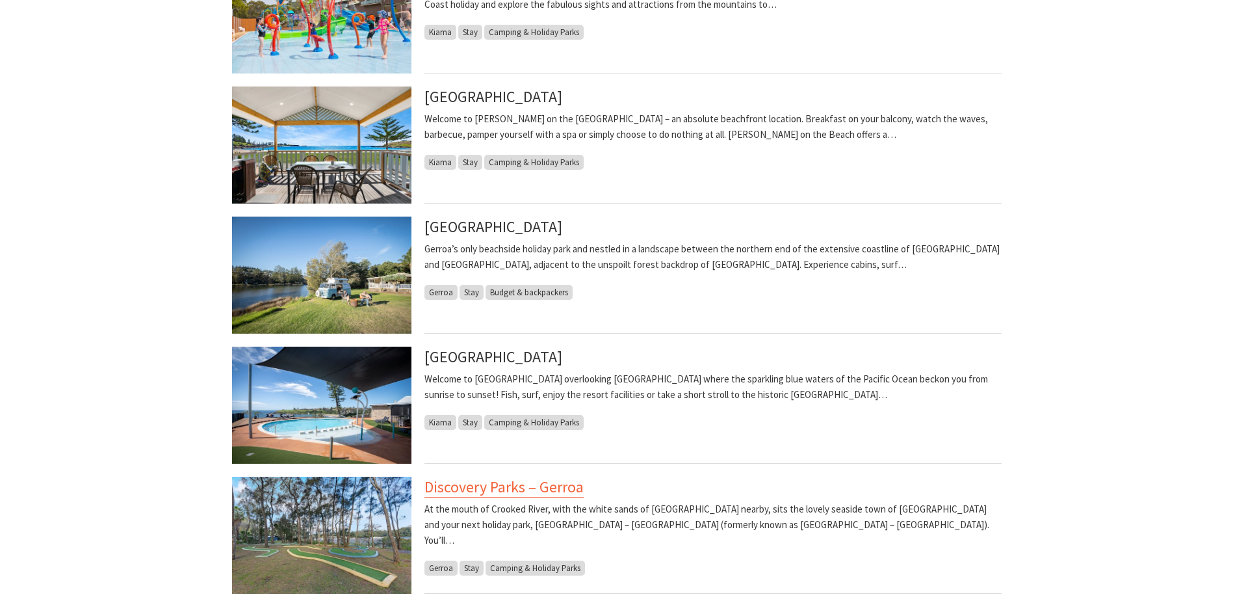 This screenshot has height=601, width=1233. Describe the element at coordinates (322, 535) in the screenshot. I see `img: Mini Golf` at that location.